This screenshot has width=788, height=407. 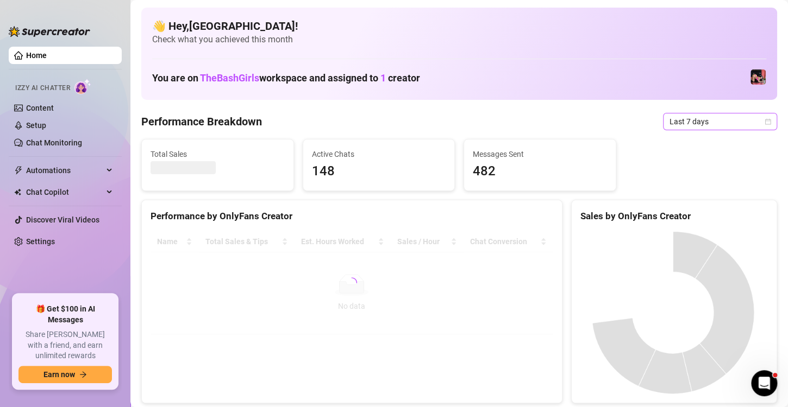 What do you see at coordinates (539, 154) in the screenshot?
I see `span: Messages Sent` at bounding box center [539, 154].